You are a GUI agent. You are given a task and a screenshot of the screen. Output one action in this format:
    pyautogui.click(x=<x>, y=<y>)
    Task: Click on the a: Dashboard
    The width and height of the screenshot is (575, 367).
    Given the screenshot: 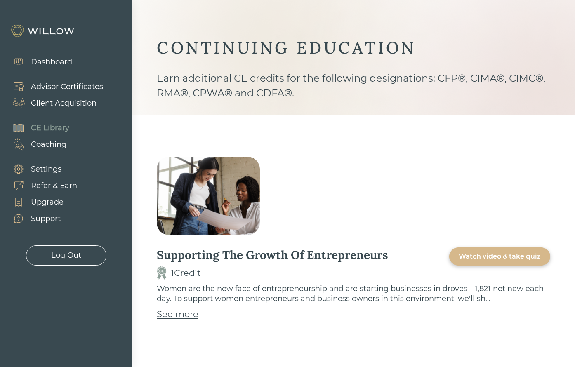 What is the action you would take?
    pyautogui.click(x=38, y=62)
    